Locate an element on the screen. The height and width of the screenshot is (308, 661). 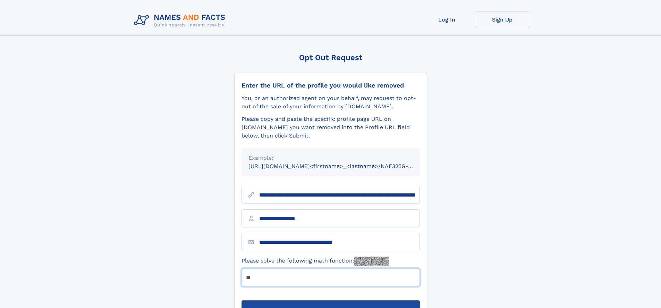
div: Enter the URL of the profile you would like removed is located at coordinates (331, 85).